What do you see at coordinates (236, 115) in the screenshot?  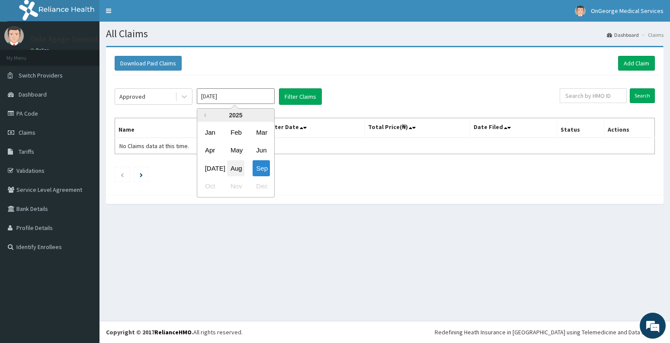 I see `div: 2025` at bounding box center [236, 115].